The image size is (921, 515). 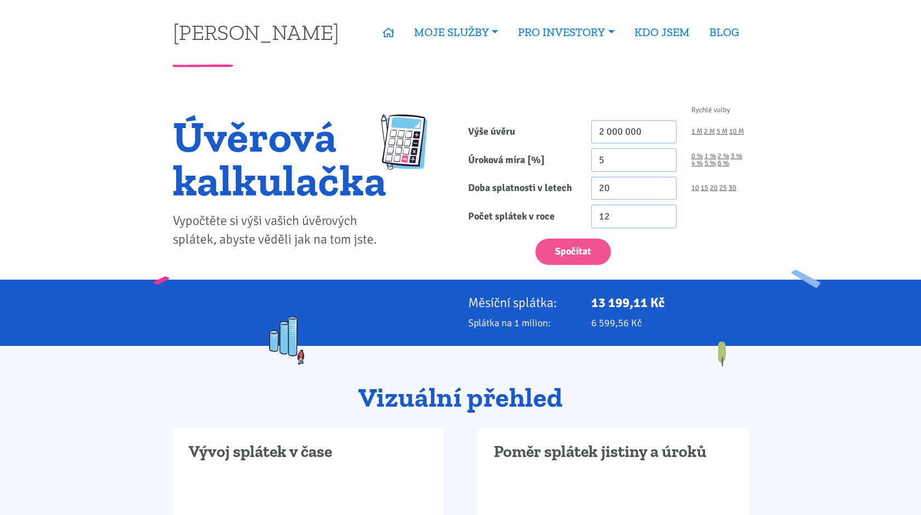 What do you see at coordinates (670, 303) in the screenshot?
I see `p: 13 199,11 Kč` at bounding box center [670, 303].